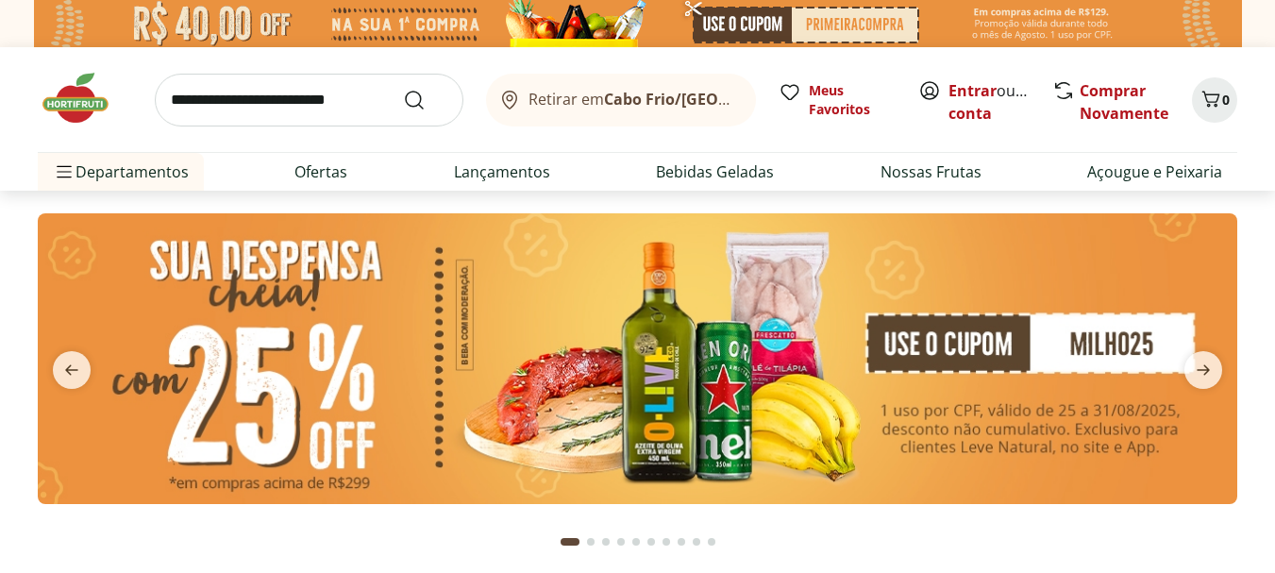  I want to click on button: previous, so click(72, 370).